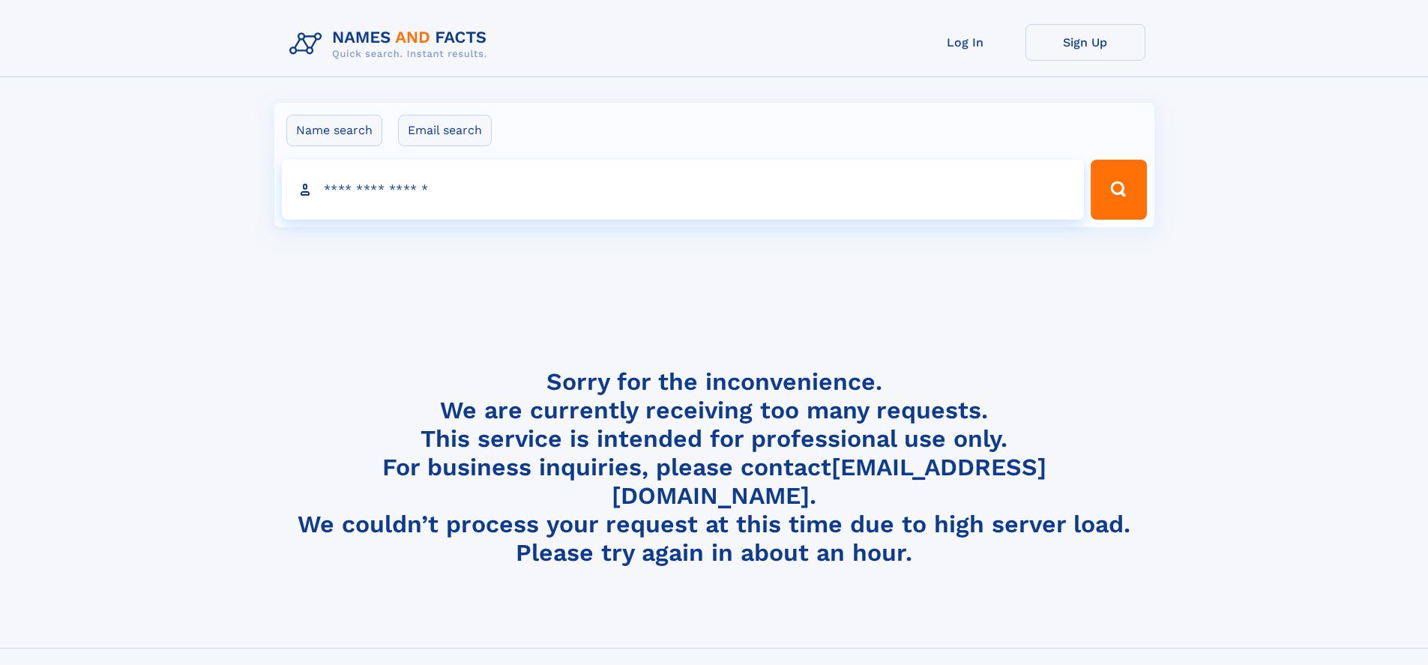 This screenshot has width=1428, height=665. I want to click on label: Name search, so click(334, 130).